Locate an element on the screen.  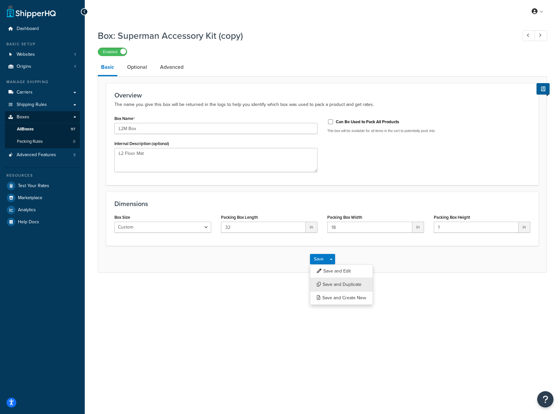
button: Save is located at coordinates (319, 259).